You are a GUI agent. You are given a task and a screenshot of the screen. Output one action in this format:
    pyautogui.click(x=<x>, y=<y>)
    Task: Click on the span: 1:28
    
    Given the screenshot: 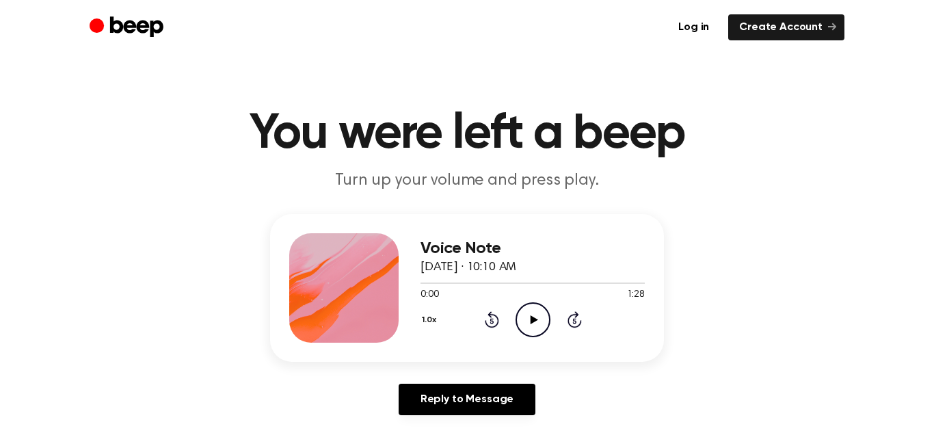 What is the action you would take?
    pyautogui.click(x=636, y=295)
    